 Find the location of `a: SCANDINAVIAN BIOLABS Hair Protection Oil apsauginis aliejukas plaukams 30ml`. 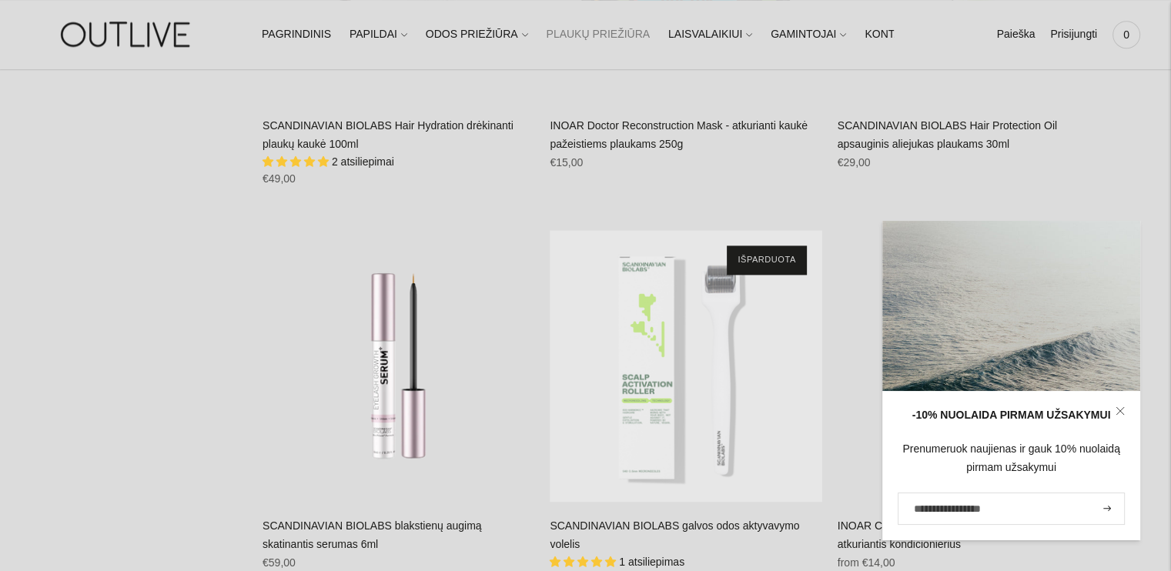

a: SCANDINAVIAN BIOLABS Hair Protection Oil apsauginis aliejukas plaukams 30ml is located at coordinates (947, 135).